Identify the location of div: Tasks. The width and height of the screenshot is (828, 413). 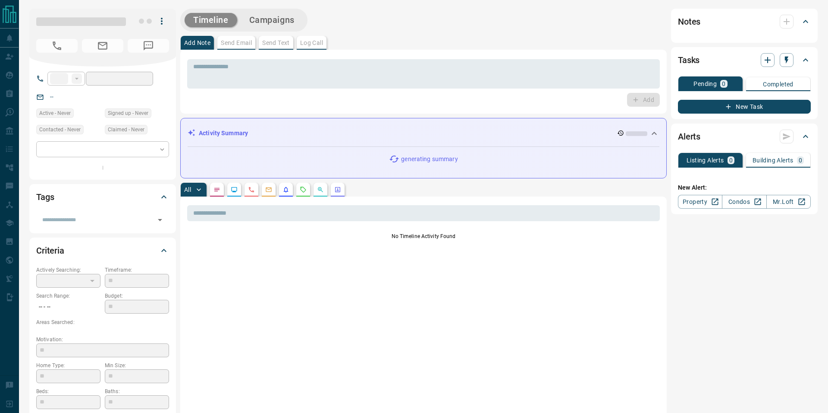
(745, 60).